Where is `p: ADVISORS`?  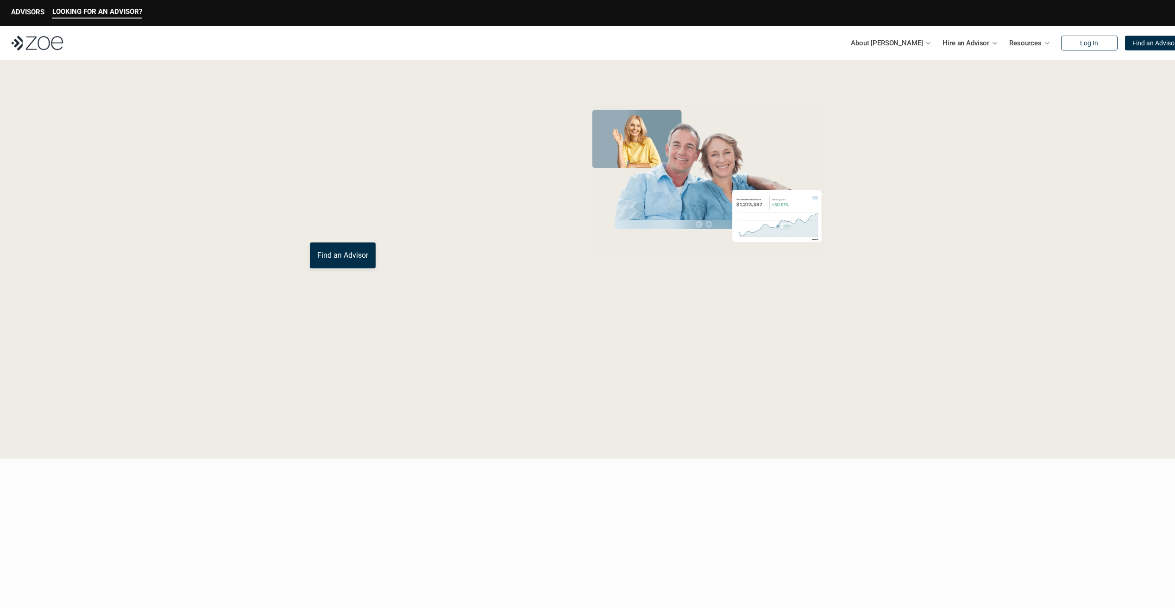 p: ADVISORS is located at coordinates (28, 12).